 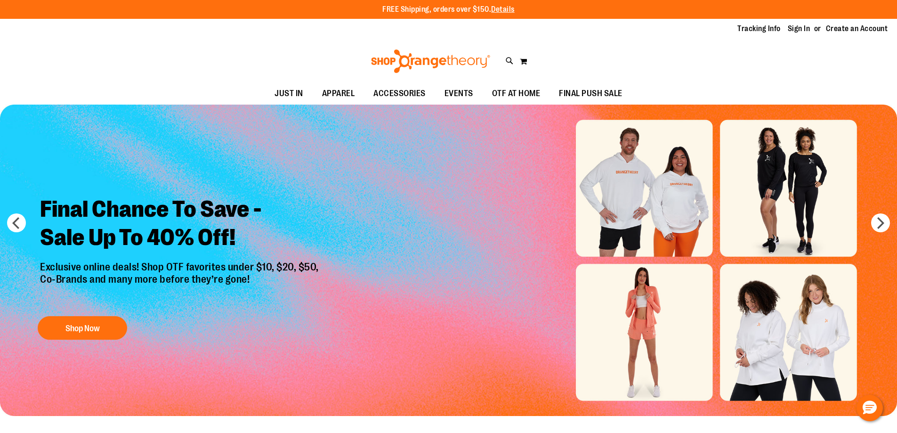 I want to click on img: Shop Orangetheory, so click(x=431, y=61).